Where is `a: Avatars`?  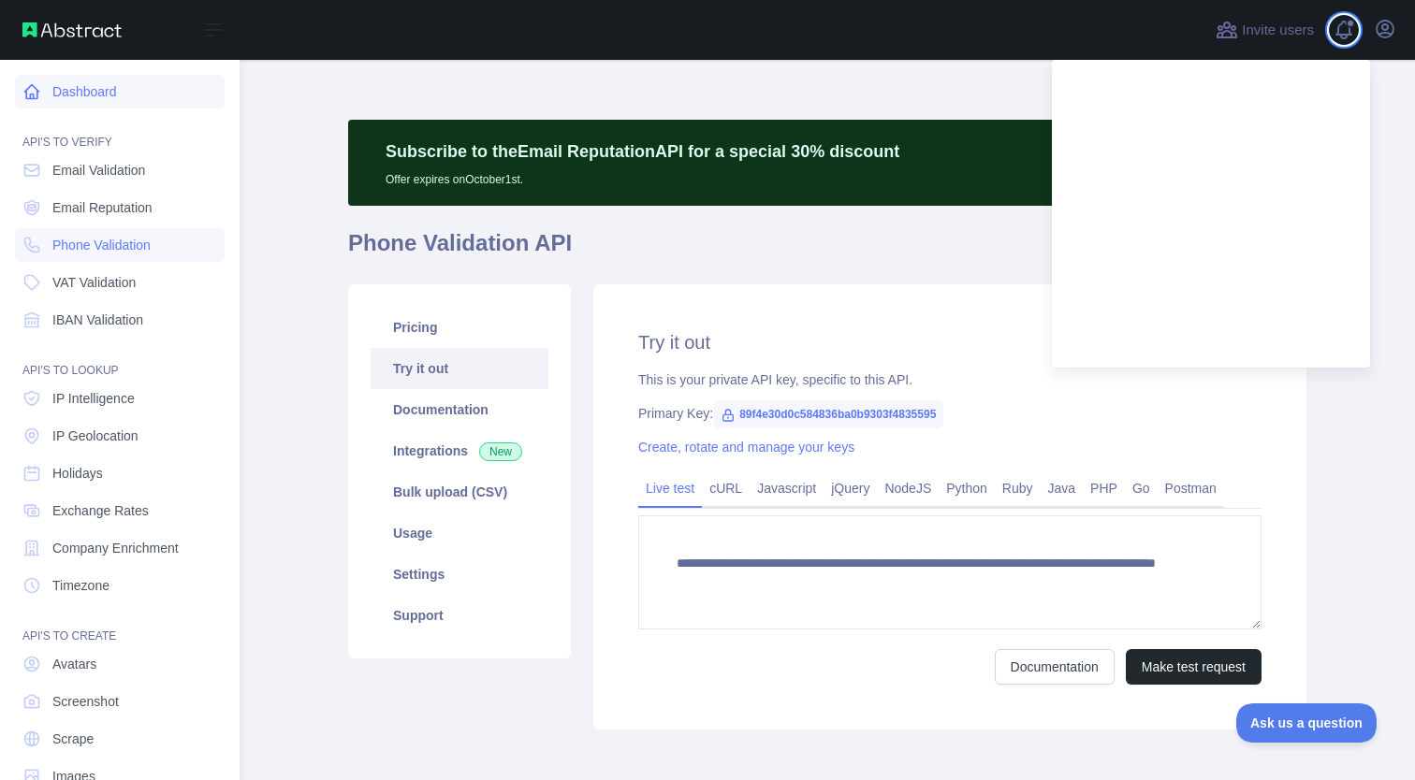 a: Avatars is located at coordinates (120, 664).